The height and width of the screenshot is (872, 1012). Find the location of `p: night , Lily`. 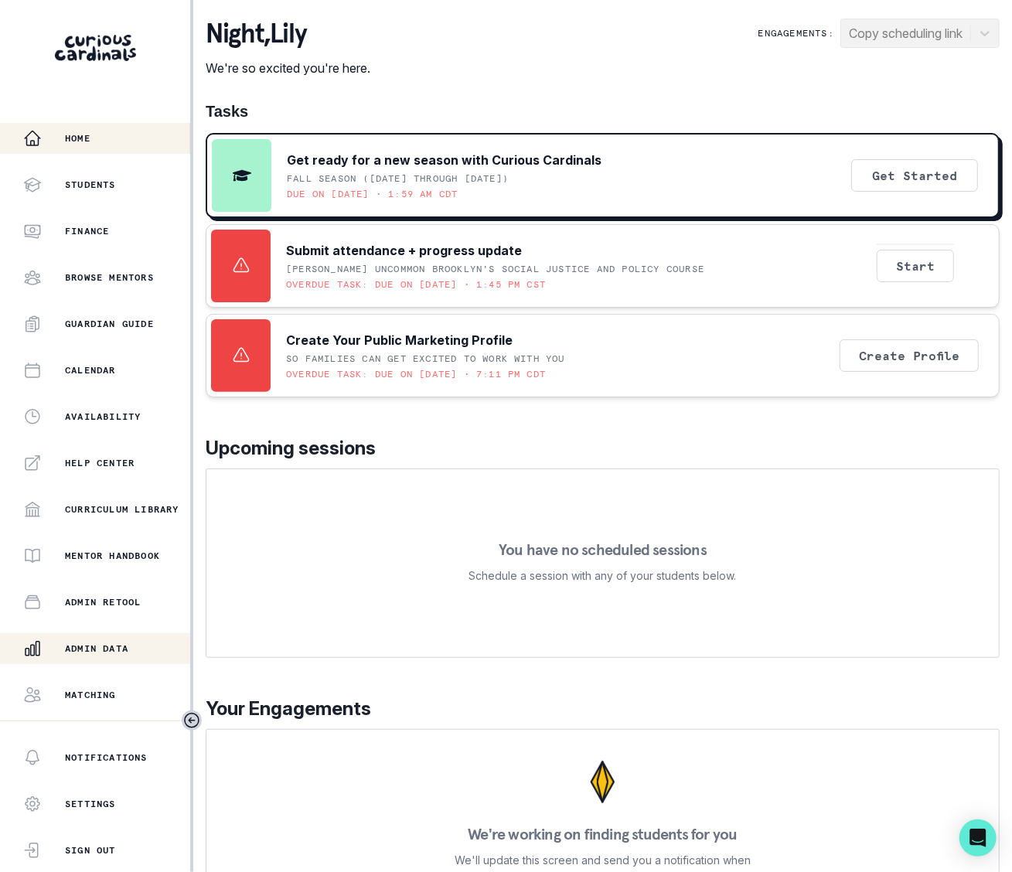

p: night , Lily is located at coordinates (288, 34).